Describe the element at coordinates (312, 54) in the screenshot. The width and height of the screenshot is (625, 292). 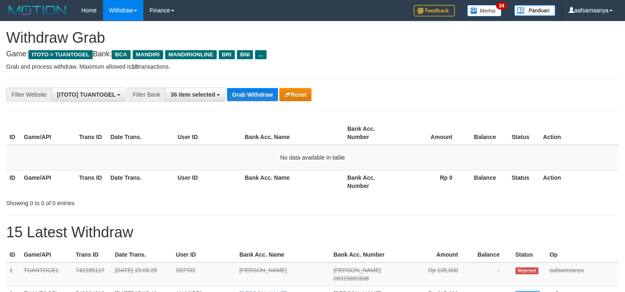
I see `h4: Game: Bank:` at that location.